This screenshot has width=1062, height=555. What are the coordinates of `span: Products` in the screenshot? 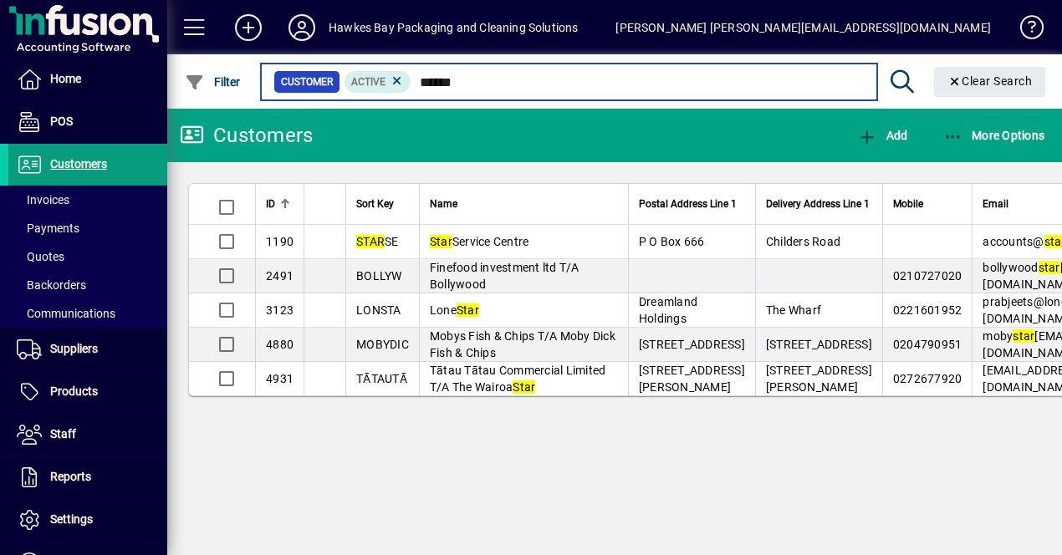 It's located at (74, 391).